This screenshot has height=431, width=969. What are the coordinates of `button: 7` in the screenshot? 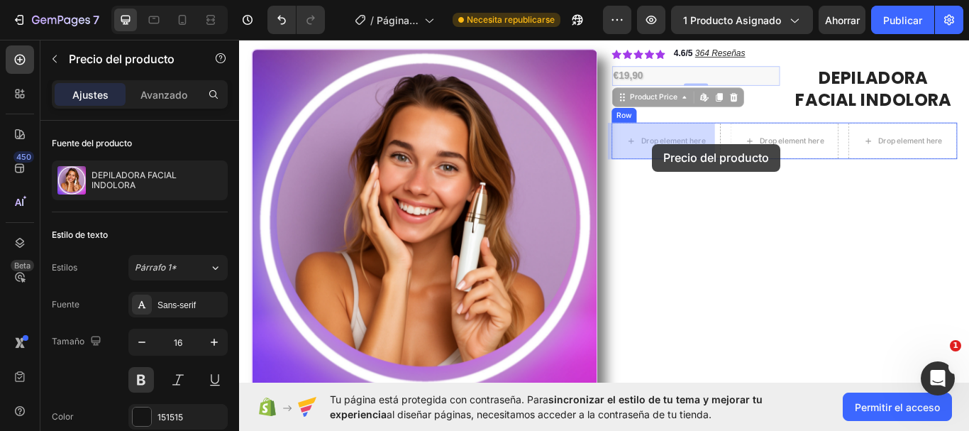 It's located at (55, 20).